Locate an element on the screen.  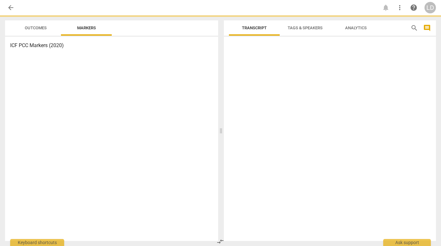
span: Analytics is located at coordinates (356, 28).